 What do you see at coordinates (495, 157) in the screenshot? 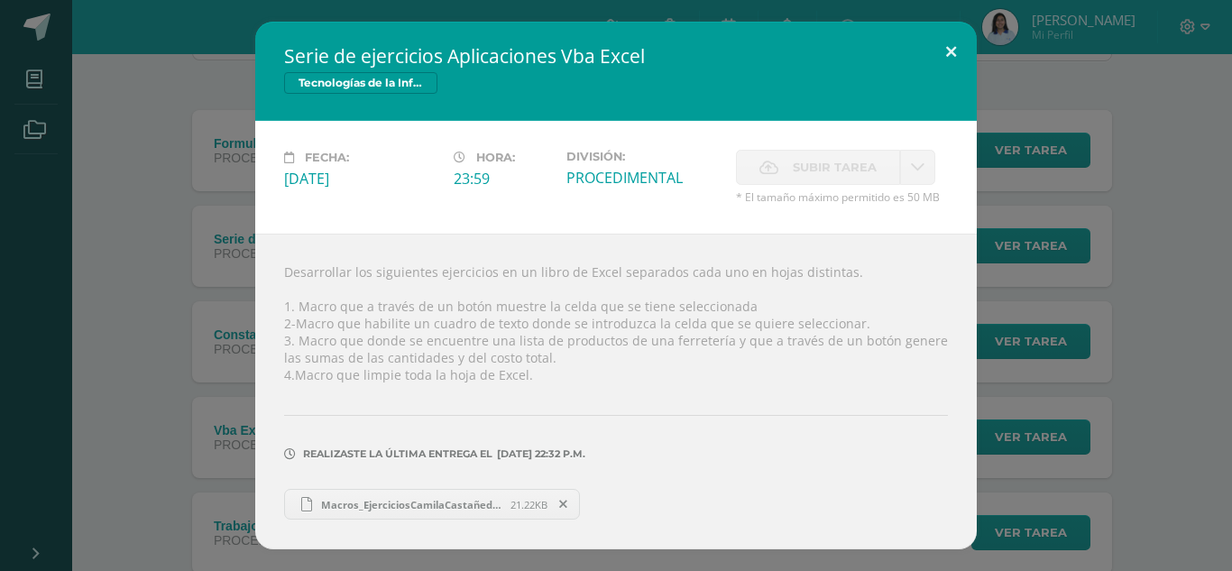
I see `span: Hora:` at bounding box center [495, 157].